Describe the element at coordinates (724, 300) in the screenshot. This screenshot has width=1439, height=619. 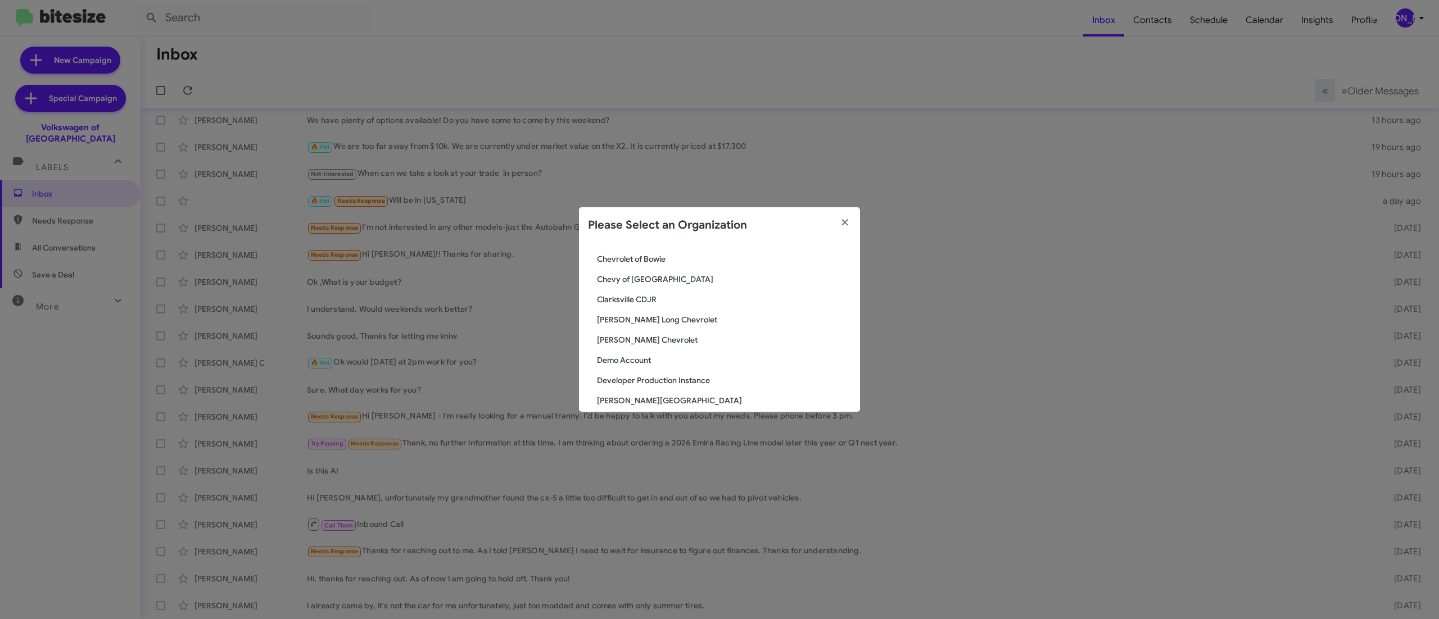
I see `span: Clarksville CDJR` at that location.